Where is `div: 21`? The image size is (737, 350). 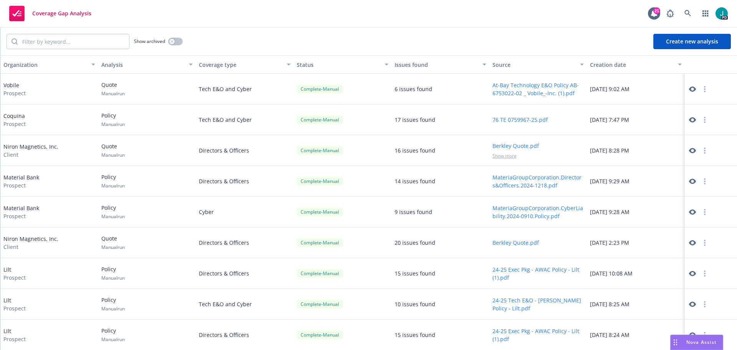
div: 21 is located at coordinates (657, 11).